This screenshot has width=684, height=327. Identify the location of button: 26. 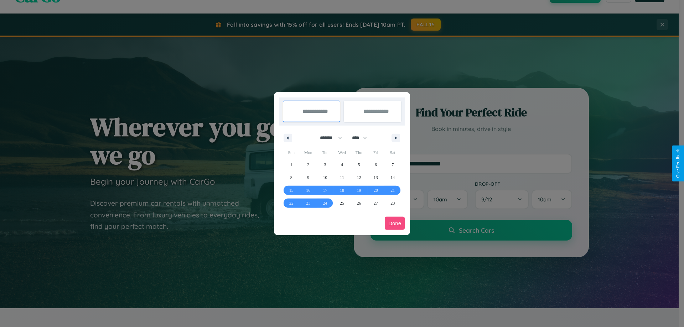
(359, 203).